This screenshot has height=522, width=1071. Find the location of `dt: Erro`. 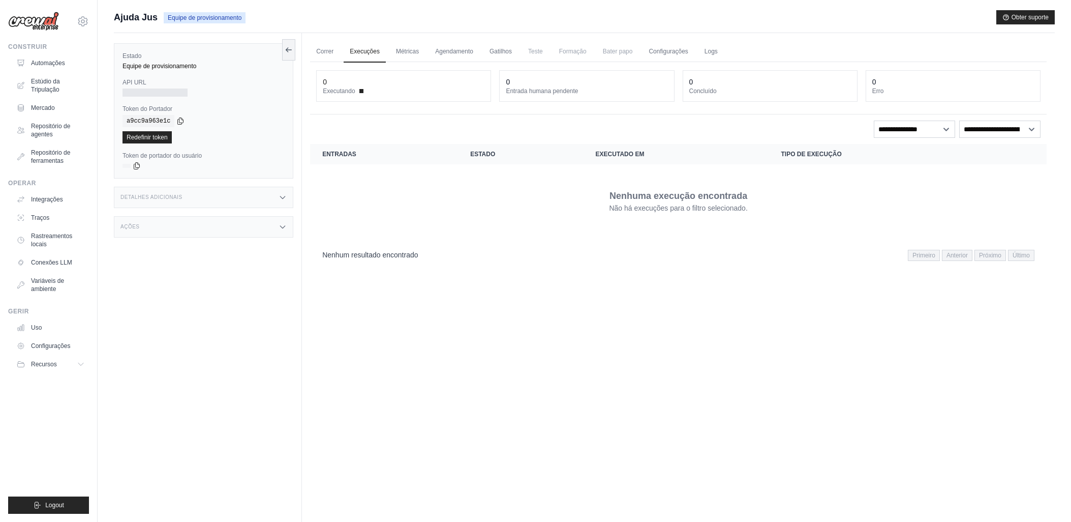

dt: Erro is located at coordinates (953, 91).